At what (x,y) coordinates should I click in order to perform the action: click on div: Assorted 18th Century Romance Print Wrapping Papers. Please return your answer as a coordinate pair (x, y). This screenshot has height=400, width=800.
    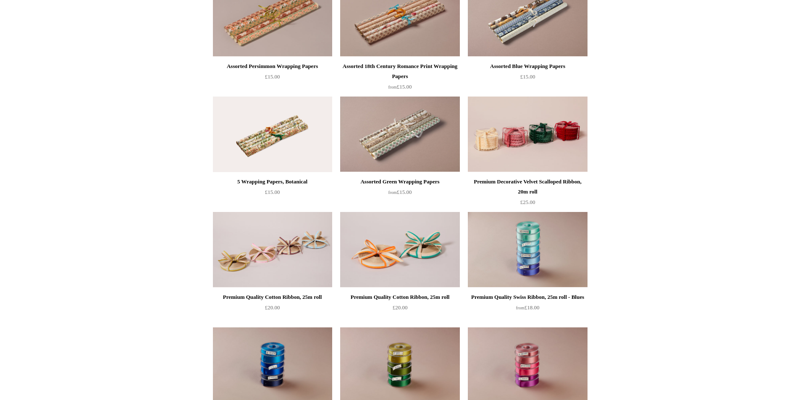
    Looking at the image, I should click on (400, 71).